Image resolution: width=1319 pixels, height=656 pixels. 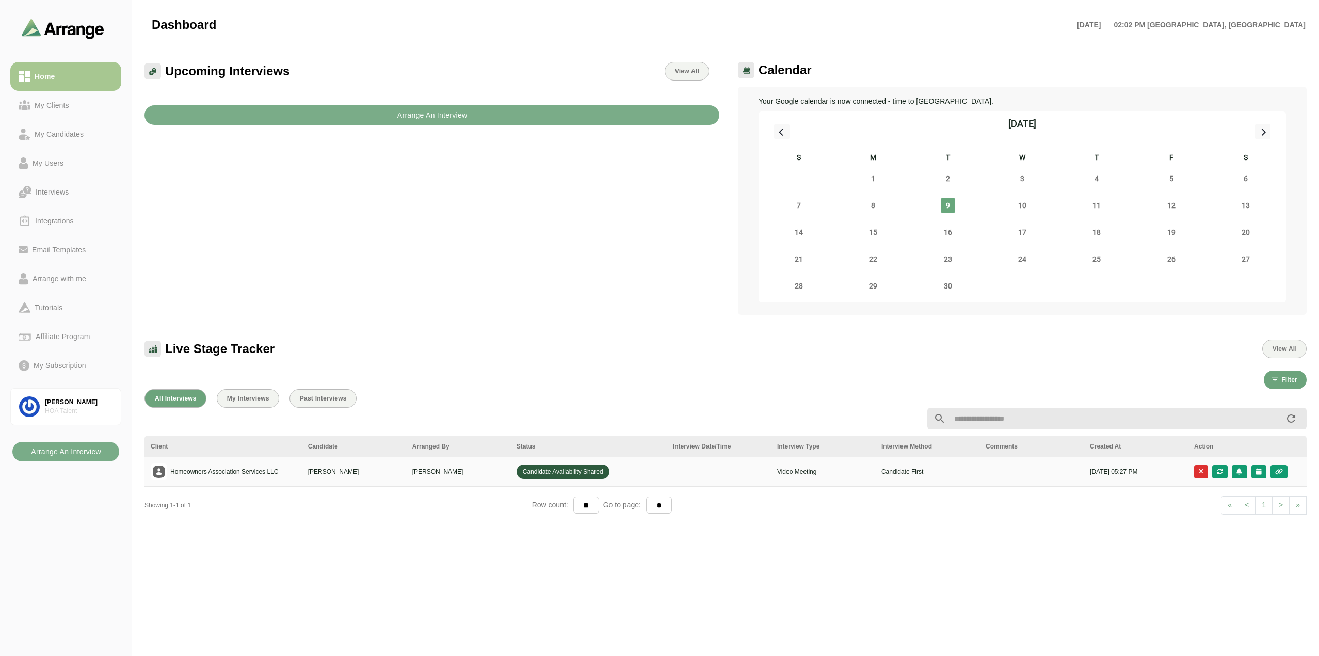 What do you see at coordinates (873, 286) in the screenshot?
I see `span: Monday, September 29, 2025` at bounding box center [873, 286].